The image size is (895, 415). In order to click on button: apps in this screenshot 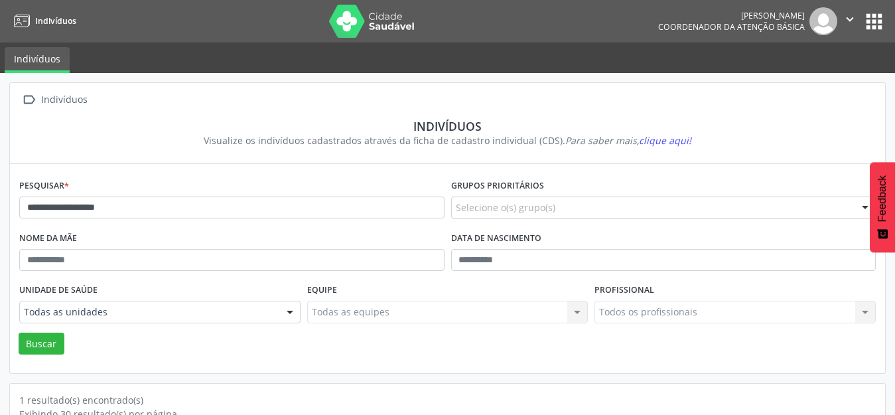, I will do `click(874, 21)`.